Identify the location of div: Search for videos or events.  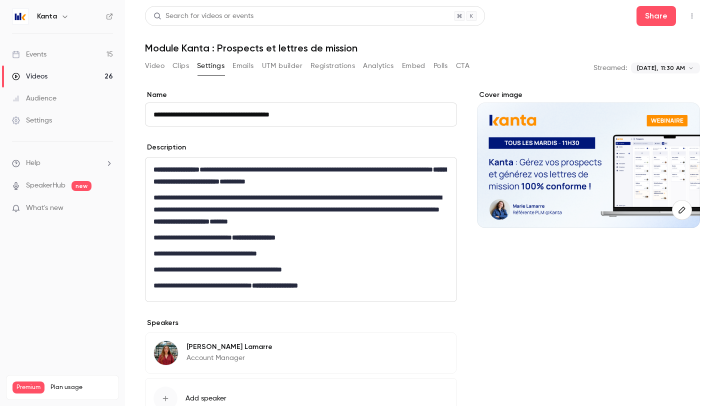
(204, 16).